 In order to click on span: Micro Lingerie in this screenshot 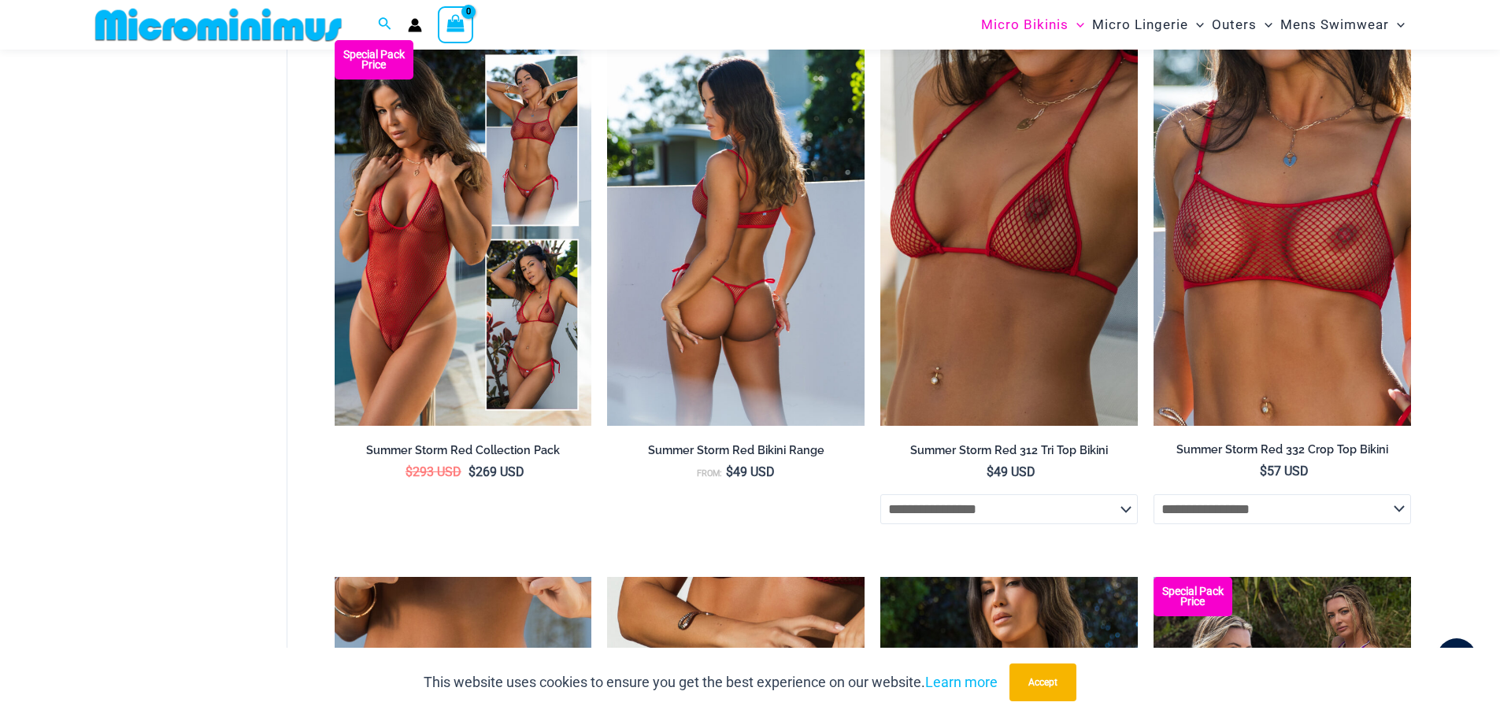, I will do `click(1140, 24)`.